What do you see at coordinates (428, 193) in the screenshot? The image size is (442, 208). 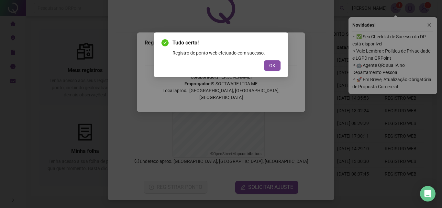 I see `div: Open Intercom Messenger` at bounding box center [428, 193].